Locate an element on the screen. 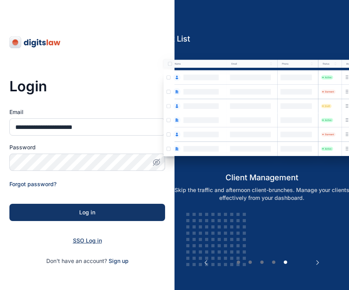 The height and width of the screenshot is (290, 349). span: Forgot password? is located at coordinates (33, 184).